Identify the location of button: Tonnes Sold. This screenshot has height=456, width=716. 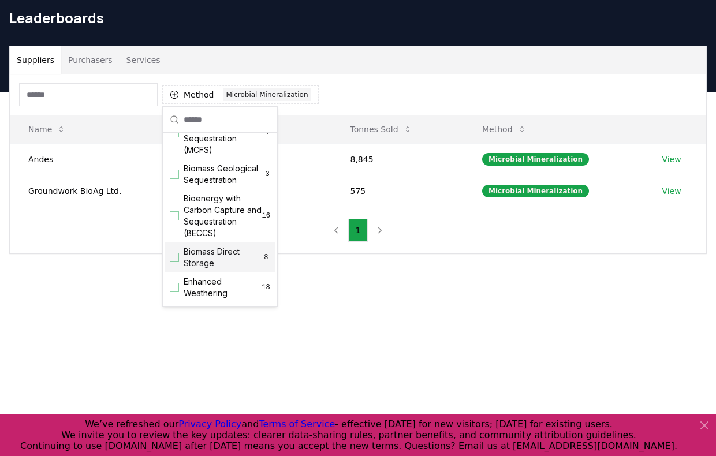
(381, 129).